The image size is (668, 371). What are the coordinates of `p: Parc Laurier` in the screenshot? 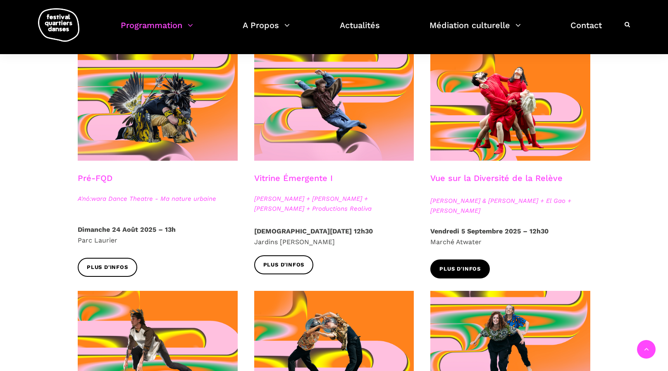 It's located at (158, 235).